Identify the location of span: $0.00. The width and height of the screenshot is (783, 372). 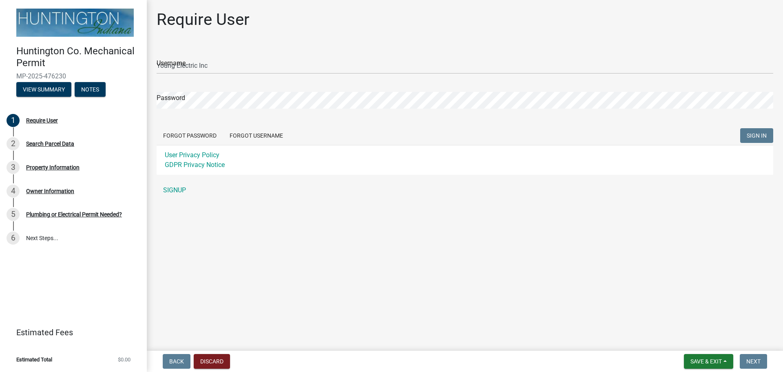
(124, 359).